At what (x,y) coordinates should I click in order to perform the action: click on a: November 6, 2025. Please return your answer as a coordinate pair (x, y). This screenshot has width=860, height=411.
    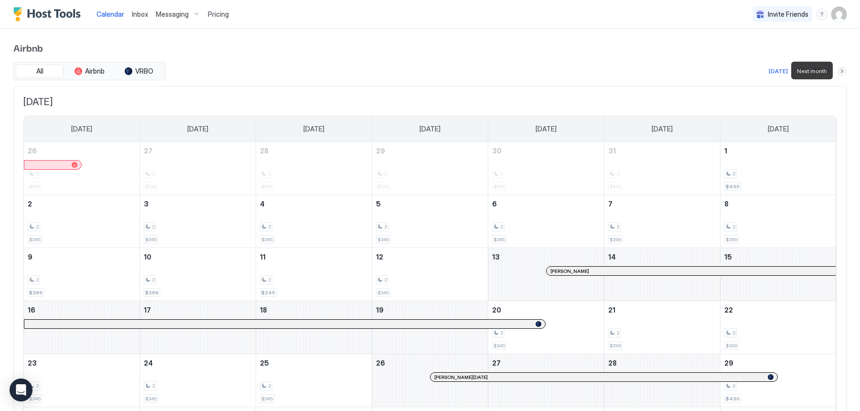
    Looking at the image, I should click on (546, 204).